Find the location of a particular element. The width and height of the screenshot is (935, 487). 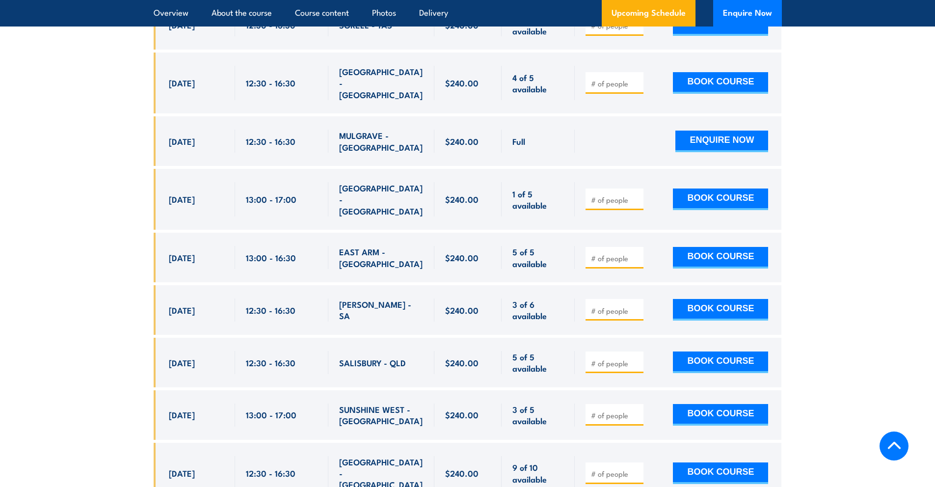

span: SALISBURY - QLD is located at coordinates (373, 362).